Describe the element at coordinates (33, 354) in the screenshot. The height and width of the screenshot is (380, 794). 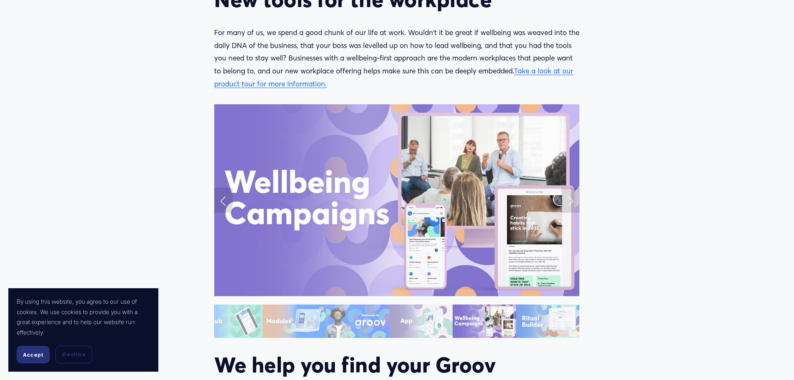
I see `span: Accept` at that location.